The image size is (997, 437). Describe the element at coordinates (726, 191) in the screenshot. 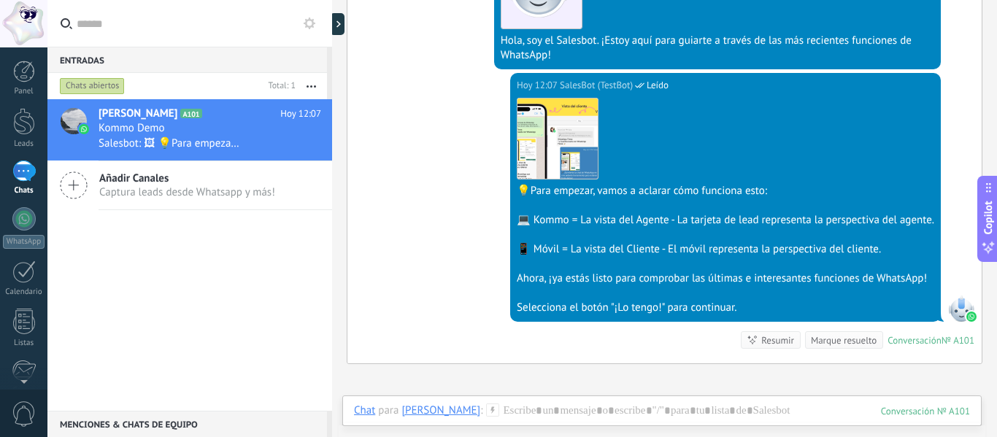

I see `div: 💡Para empezar, vamos a aclarar cómo funciona esto:` at that location.